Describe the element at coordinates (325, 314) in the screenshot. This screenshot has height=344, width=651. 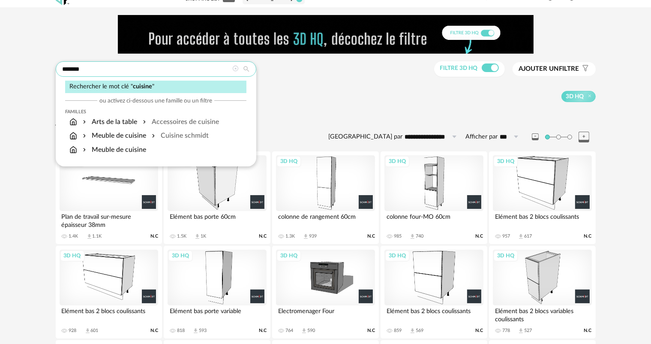
I see `div: Electromenager Four` at that location.